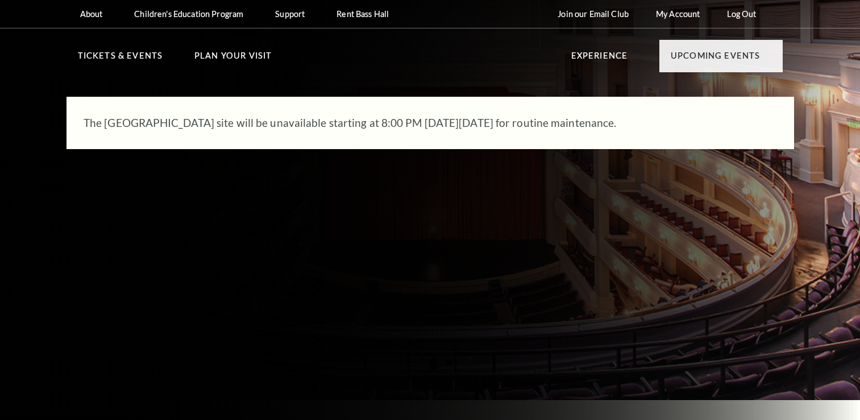 Image resolution: width=860 pixels, height=420 pixels. Describe the element at coordinates (233, 59) in the screenshot. I see `p: Plan Your Visit` at that location.